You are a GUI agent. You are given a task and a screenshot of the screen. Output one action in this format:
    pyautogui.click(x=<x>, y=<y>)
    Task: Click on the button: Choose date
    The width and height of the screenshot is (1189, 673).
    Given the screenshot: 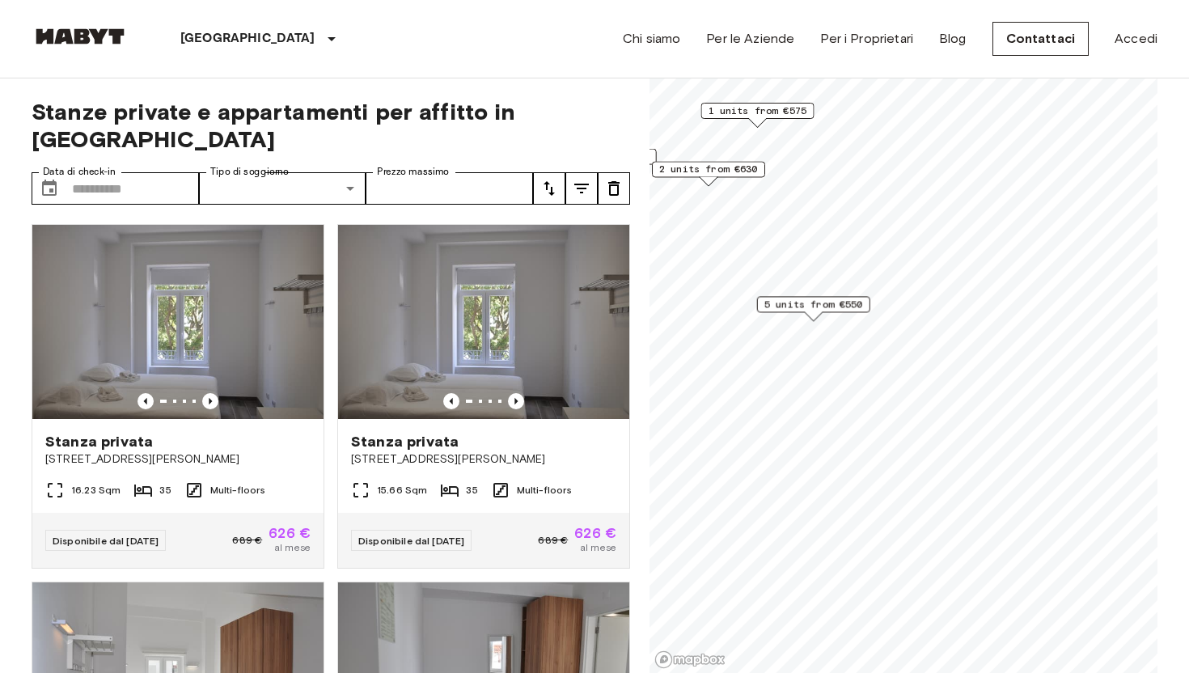 What is the action you would take?
    pyautogui.click(x=49, y=188)
    